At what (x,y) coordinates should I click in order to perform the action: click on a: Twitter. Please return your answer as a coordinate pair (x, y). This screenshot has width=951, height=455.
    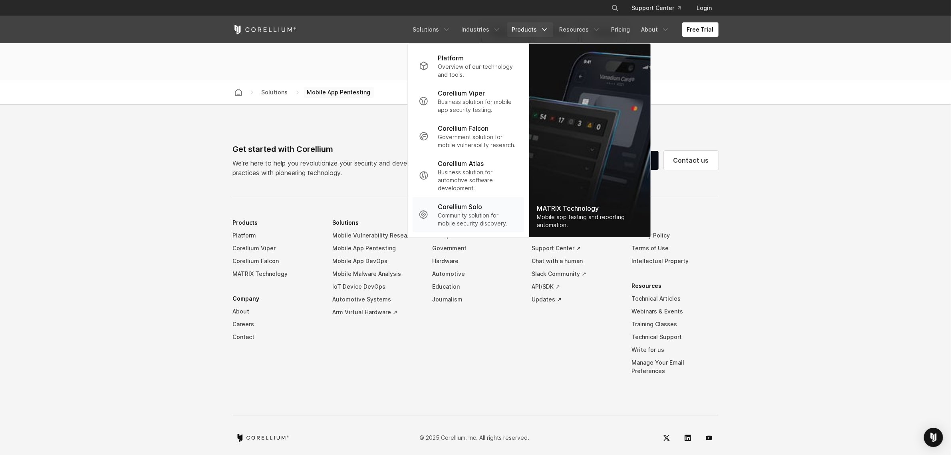
    Looking at the image, I should click on (667, 437).